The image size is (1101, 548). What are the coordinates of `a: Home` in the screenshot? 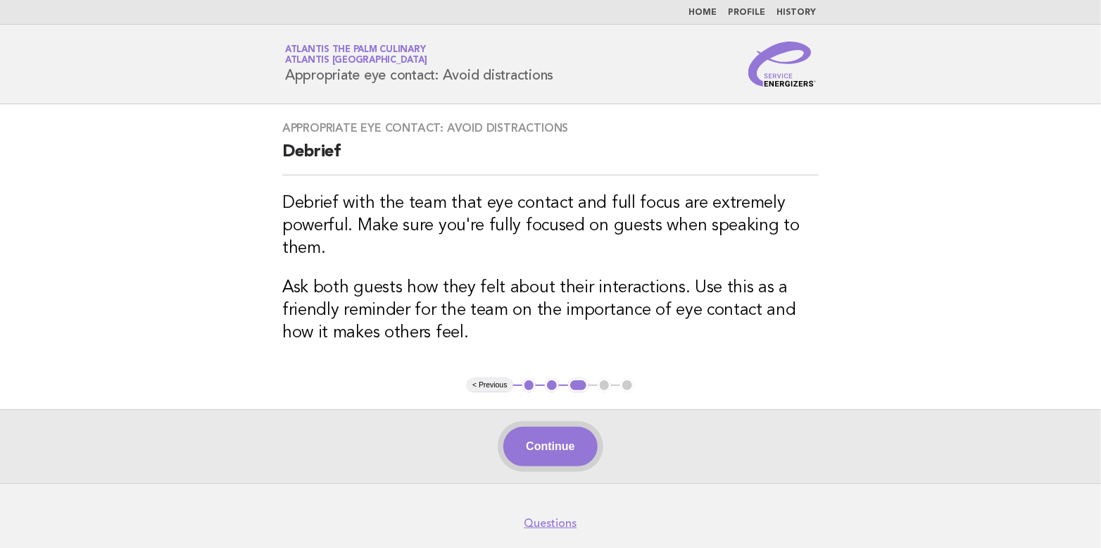 It's located at (702, 13).